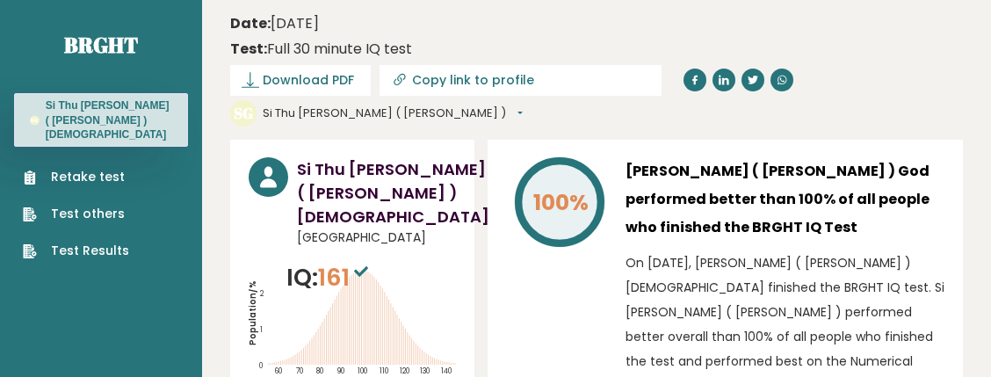  What do you see at coordinates (301, 80) in the screenshot?
I see `a: Download PDF` at bounding box center [301, 80].